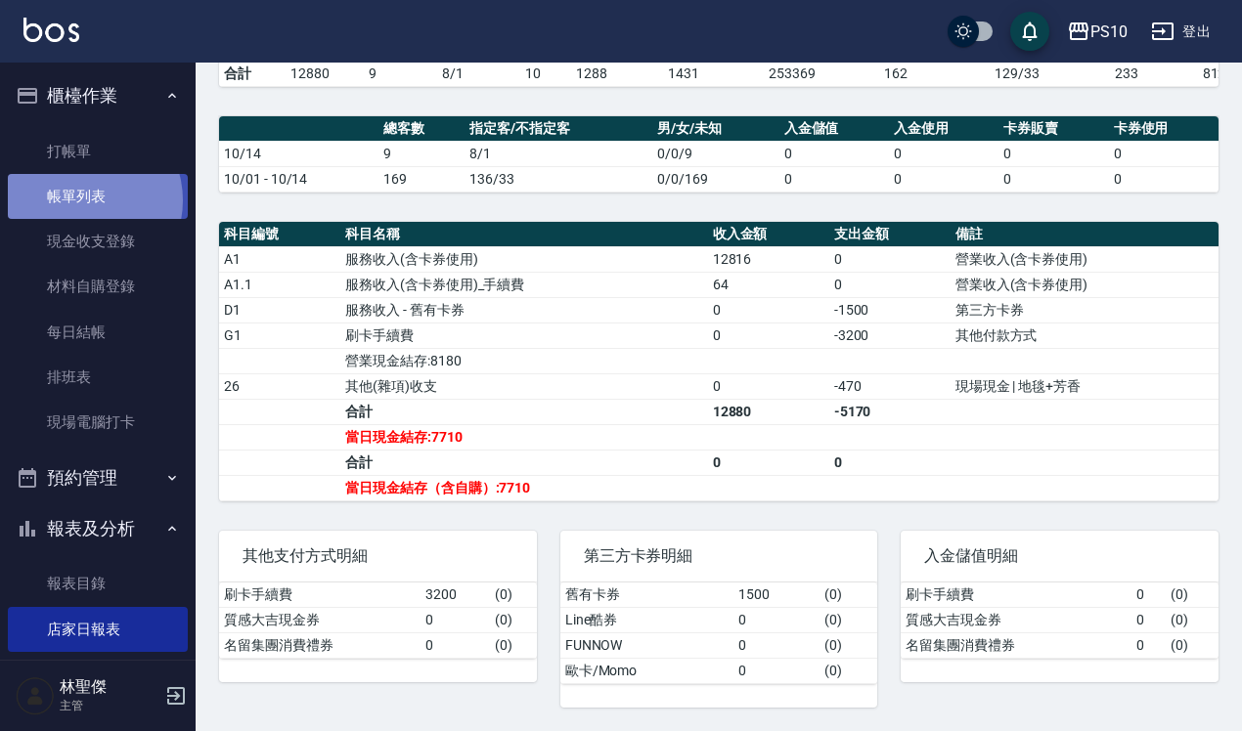 The height and width of the screenshot is (731, 1242). Describe the element at coordinates (714, 73) in the screenshot. I see `td: 1431` at that location.